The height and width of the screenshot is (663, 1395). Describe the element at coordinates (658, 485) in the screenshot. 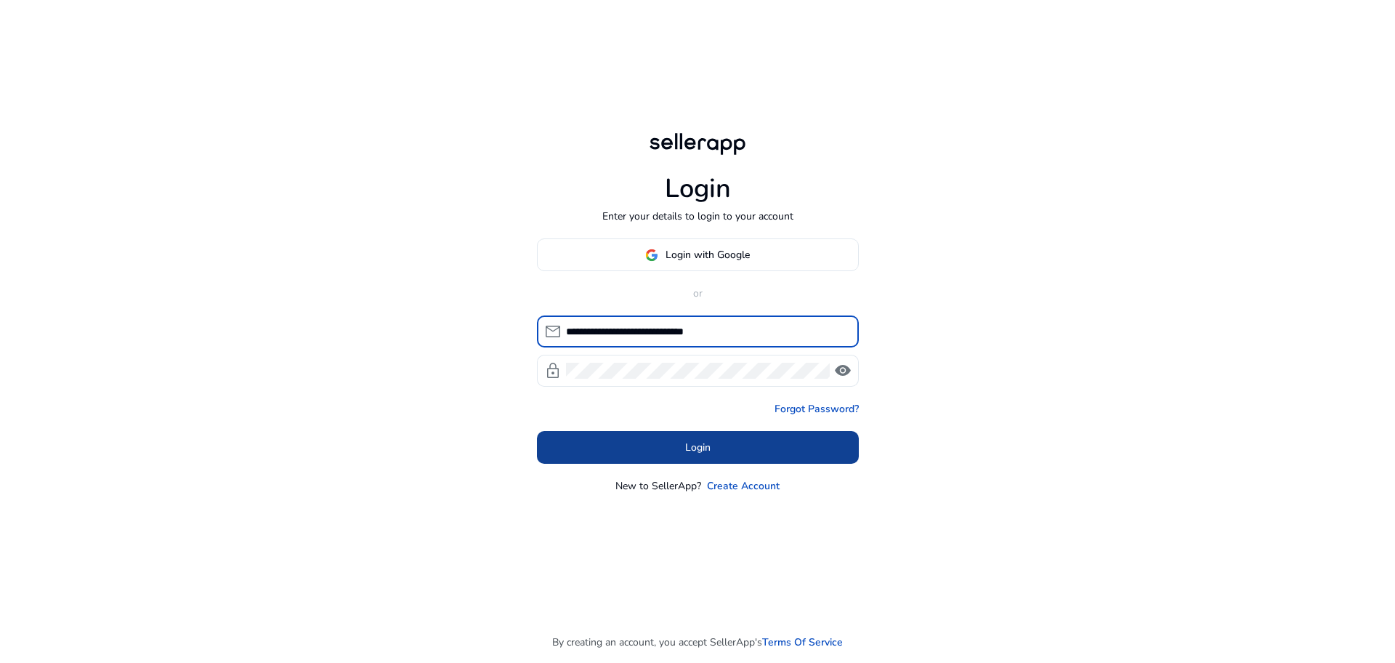

I see `p: New to SellerApp?` at that location.